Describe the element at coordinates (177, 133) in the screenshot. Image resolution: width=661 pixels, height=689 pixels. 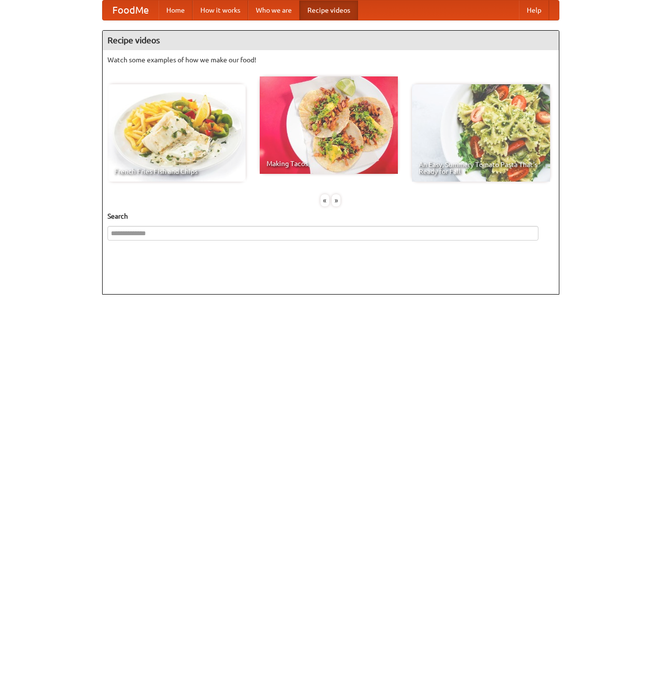
I see `a: French Fries Fish and Chips` at that location.